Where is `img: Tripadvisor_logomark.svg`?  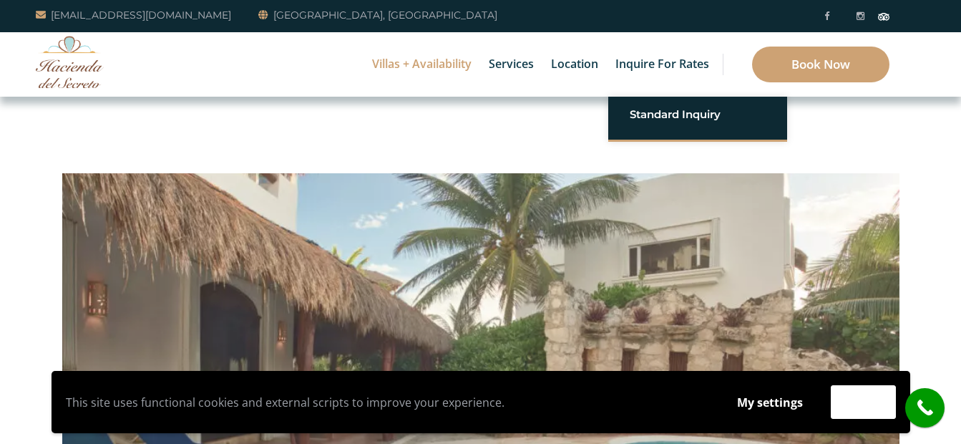
img: Tripadvisor_logomark.svg is located at coordinates (884, 16).